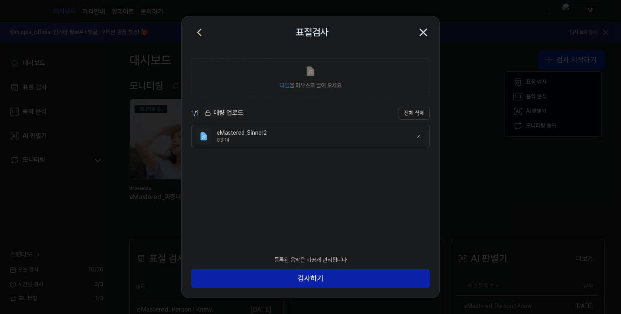 The width and height of the screenshot is (621, 314). Describe the element at coordinates (224, 113) in the screenshot. I see `div: 대량 업로드` at that location.